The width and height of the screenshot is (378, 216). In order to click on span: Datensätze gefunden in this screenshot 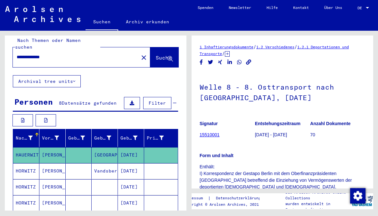, I will do `click(89, 103)`.